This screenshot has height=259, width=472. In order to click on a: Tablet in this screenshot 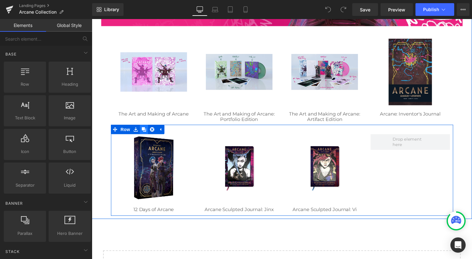, I will do `click(230, 10)`.